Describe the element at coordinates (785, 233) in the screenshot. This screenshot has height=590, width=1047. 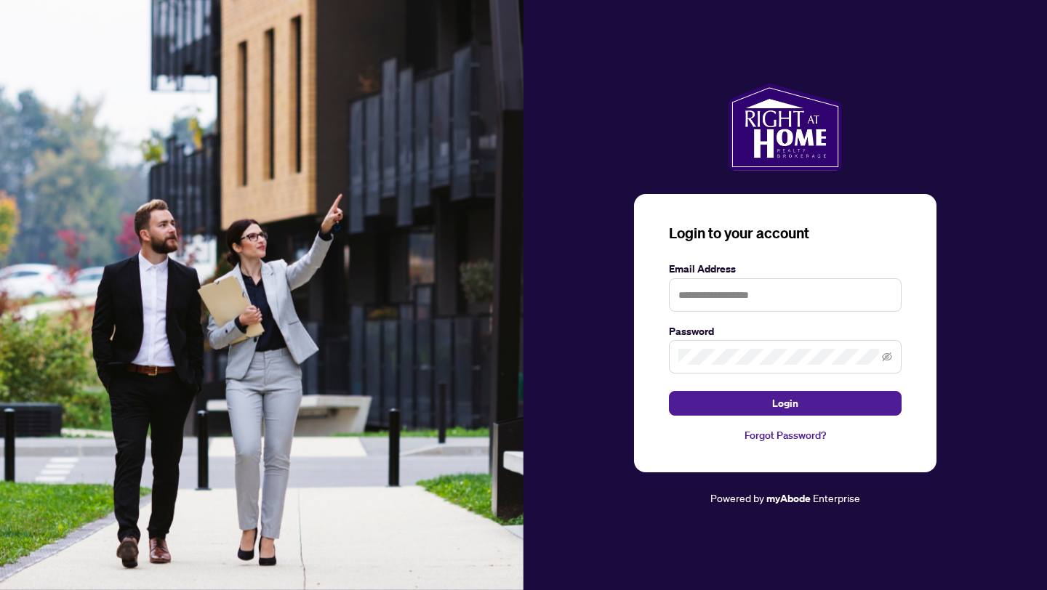
I see `h3: Login to your account` at that location.